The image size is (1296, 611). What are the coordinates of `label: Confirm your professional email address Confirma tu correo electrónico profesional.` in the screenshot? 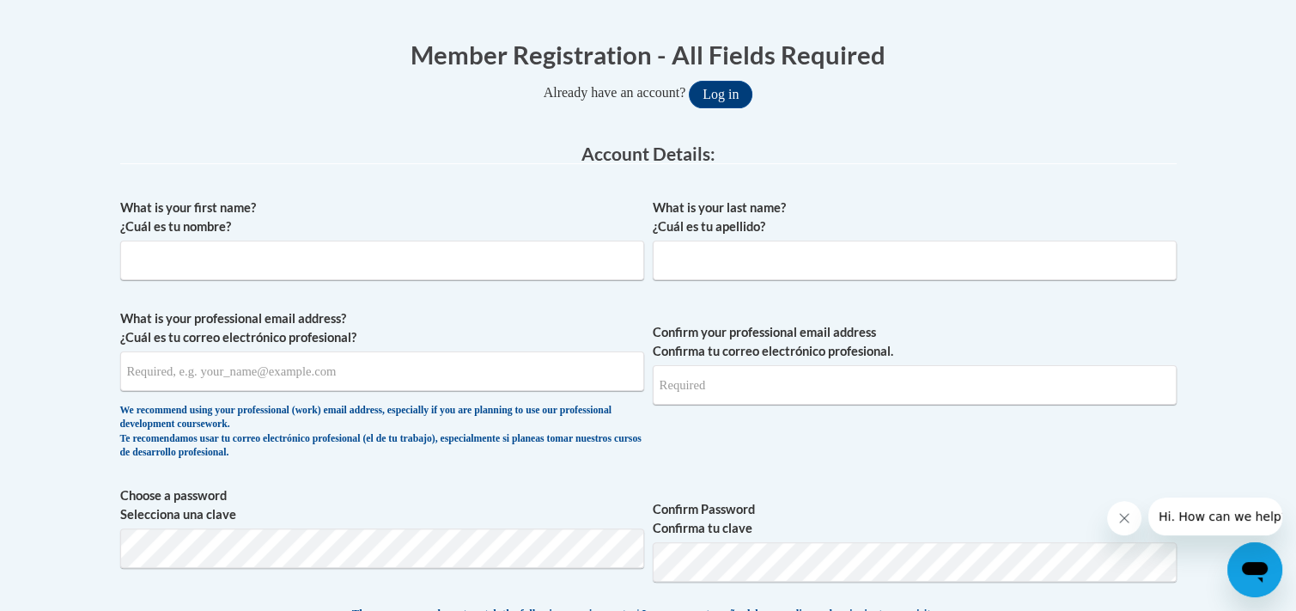 It's located at (915, 342).